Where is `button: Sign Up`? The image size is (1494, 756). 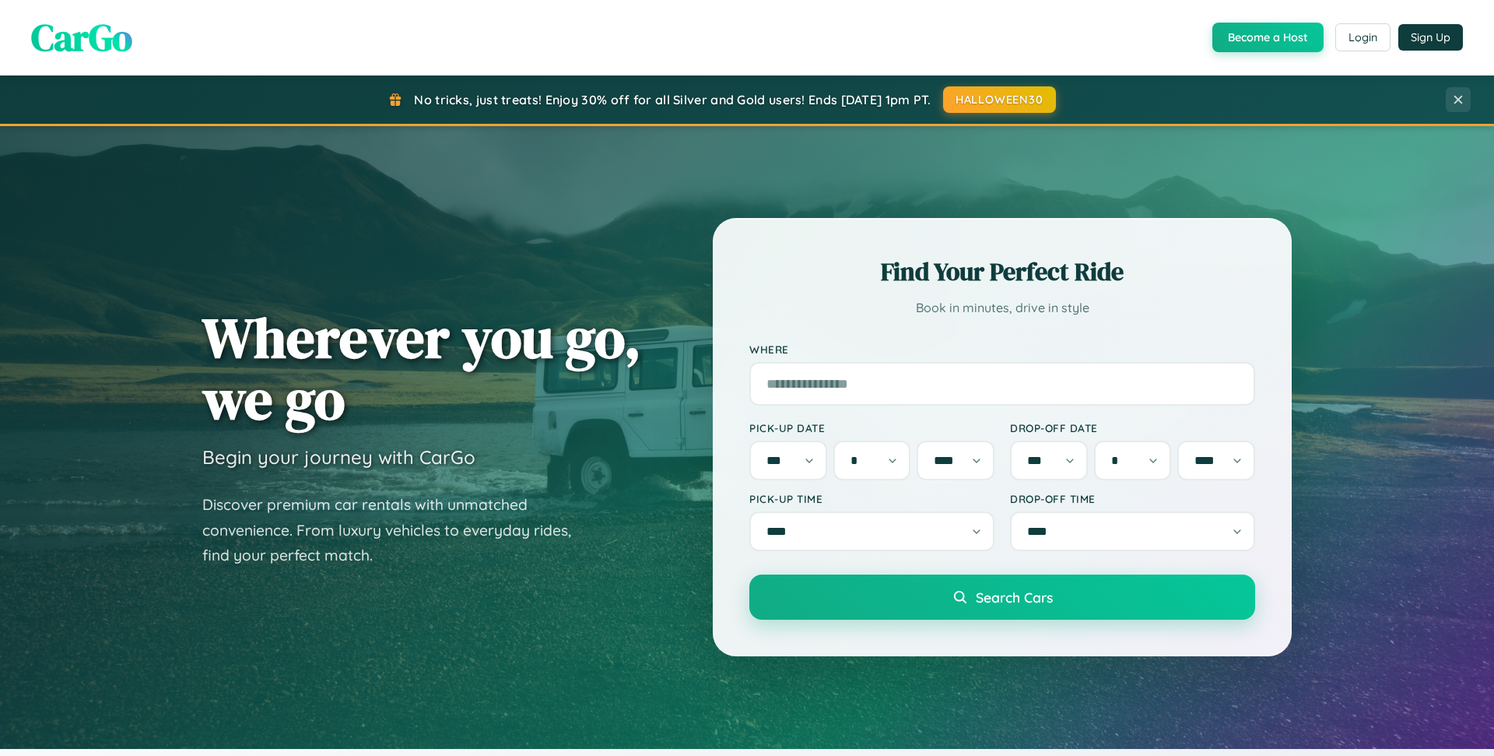
button: Sign Up is located at coordinates (1430, 37).